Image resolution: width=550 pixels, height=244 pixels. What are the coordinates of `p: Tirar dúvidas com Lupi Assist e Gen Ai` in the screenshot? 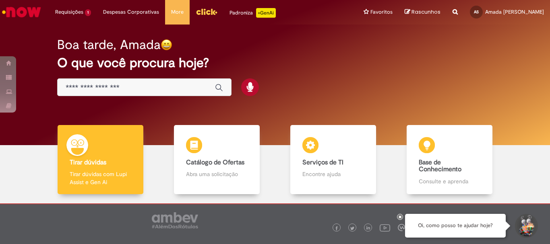 It's located at (100, 178).